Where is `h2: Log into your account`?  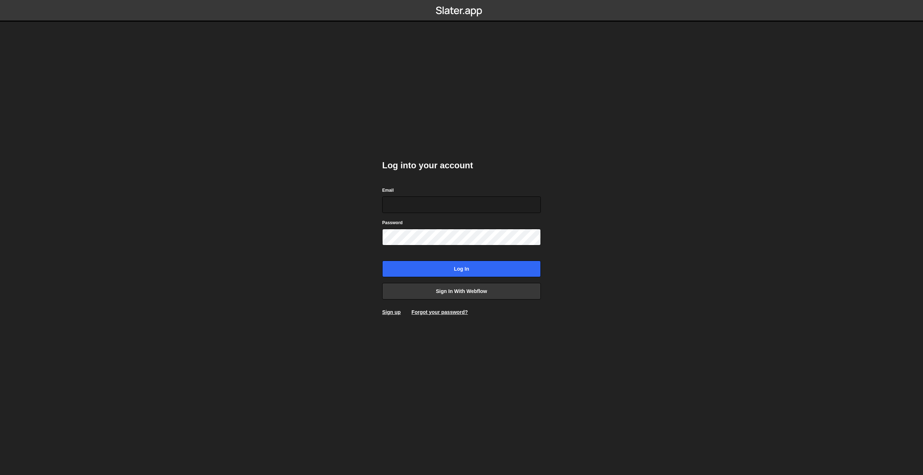 h2: Log into your account is located at coordinates (461, 165).